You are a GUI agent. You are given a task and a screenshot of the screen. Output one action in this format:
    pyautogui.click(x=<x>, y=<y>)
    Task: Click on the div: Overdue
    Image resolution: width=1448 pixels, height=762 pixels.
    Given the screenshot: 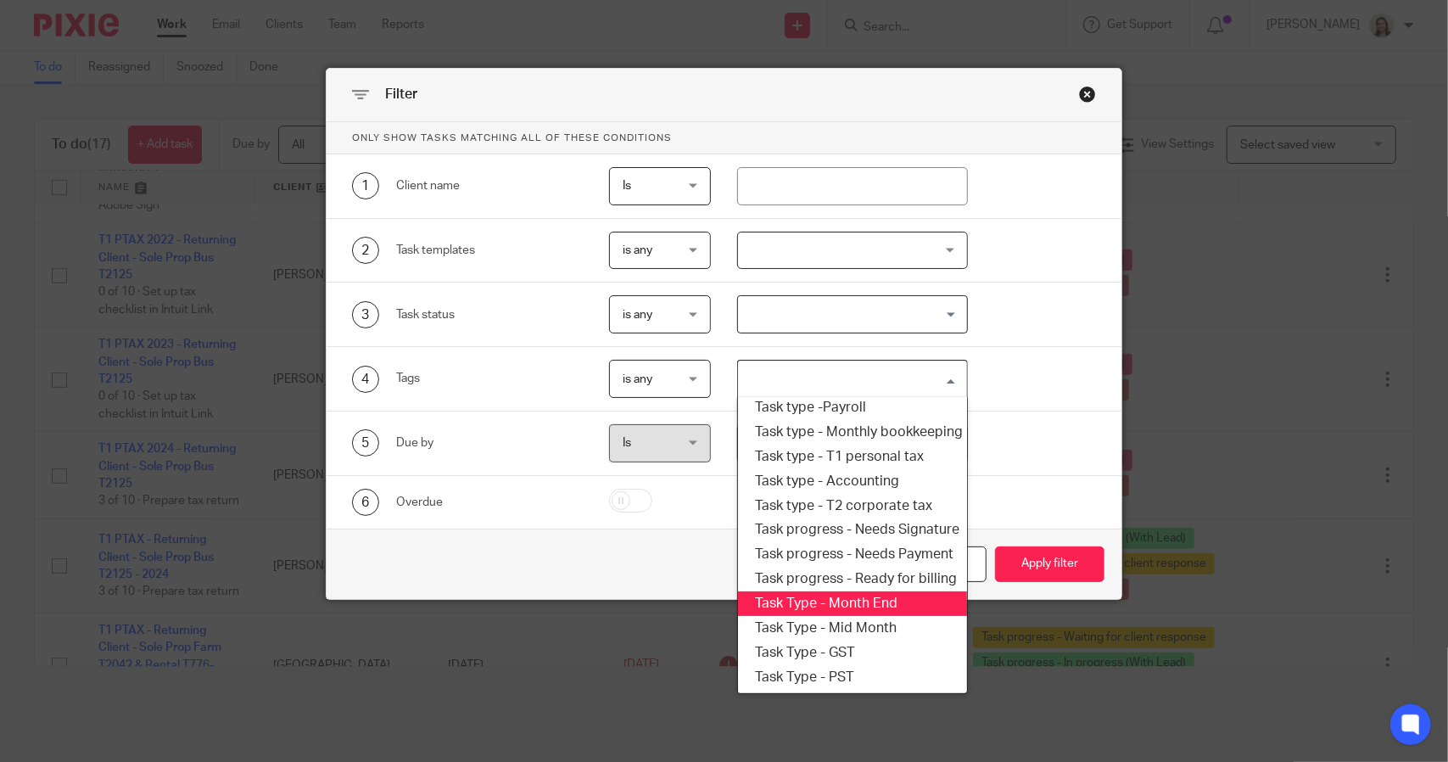 What is the action you would take?
    pyautogui.click(x=489, y=502)
    